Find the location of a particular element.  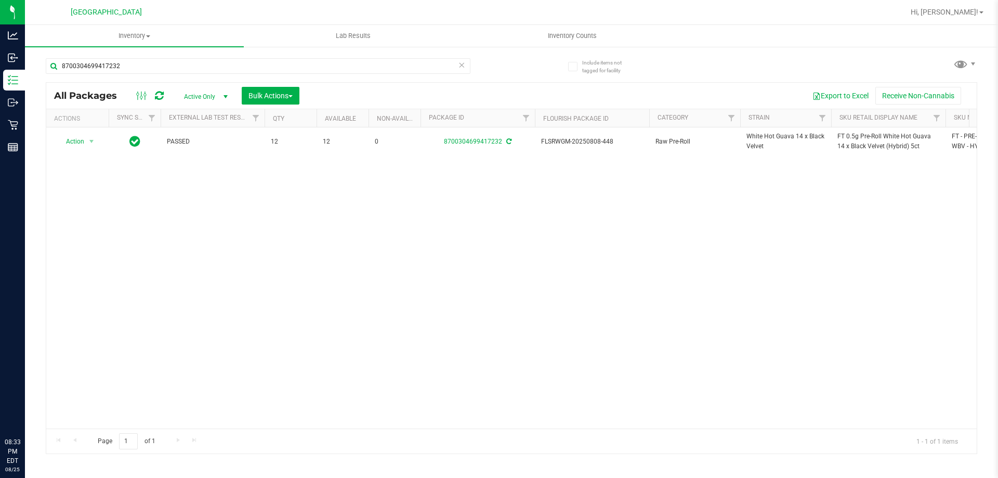

span: In Sync is located at coordinates (135, 141).